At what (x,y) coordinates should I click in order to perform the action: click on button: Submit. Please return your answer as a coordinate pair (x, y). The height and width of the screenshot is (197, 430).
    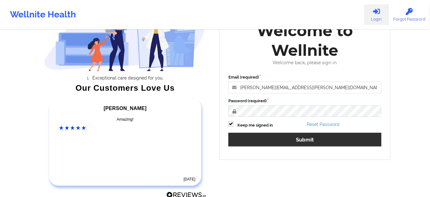
    Looking at the image, I should click on (305, 139).